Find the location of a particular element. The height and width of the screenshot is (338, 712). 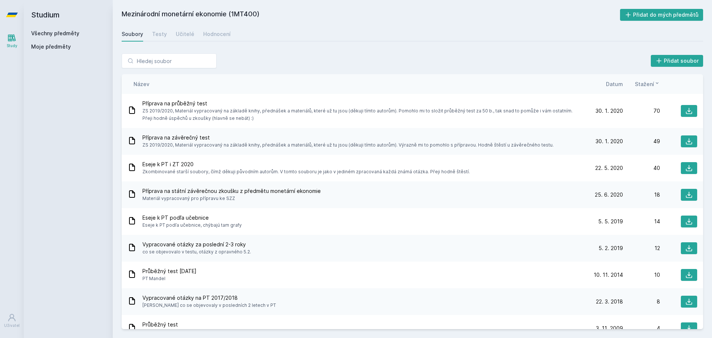

div: 18 is located at coordinates (641, 195).